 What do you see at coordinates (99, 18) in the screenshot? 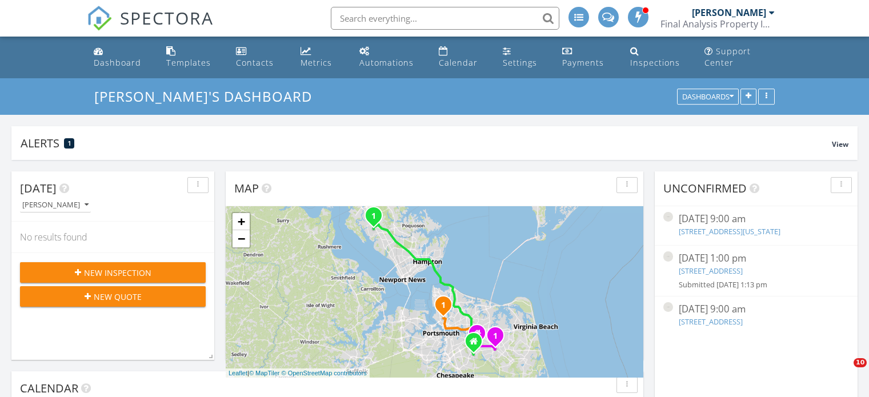
I see `img: The Best Home Inspection Software - Spectora` at bounding box center [99, 18].